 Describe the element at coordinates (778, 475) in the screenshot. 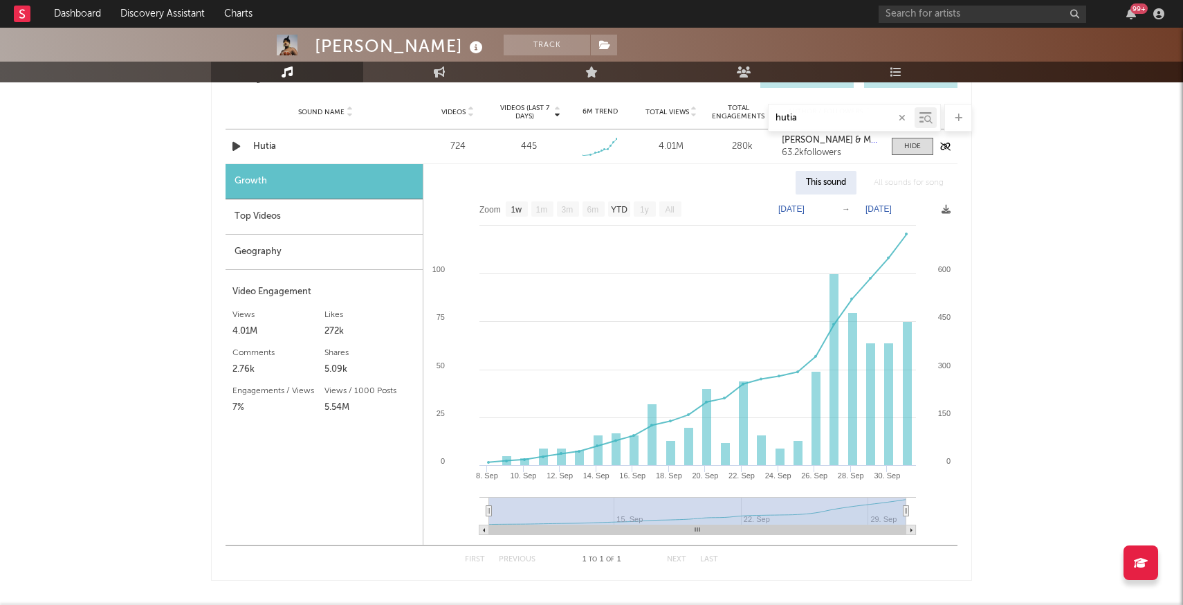

I see `text: 24. Sep` at that location.